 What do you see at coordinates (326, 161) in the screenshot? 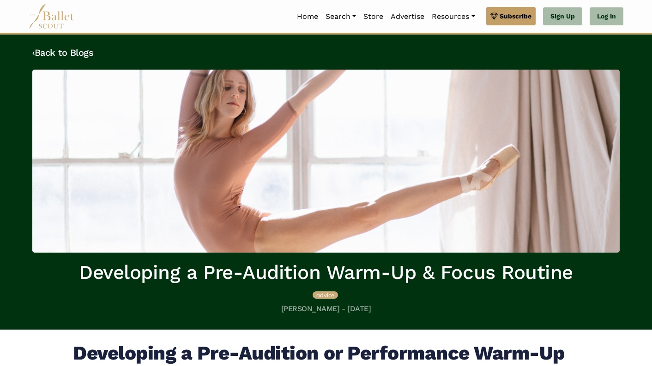
I see `img: header_image.img` at bounding box center [326, 161].